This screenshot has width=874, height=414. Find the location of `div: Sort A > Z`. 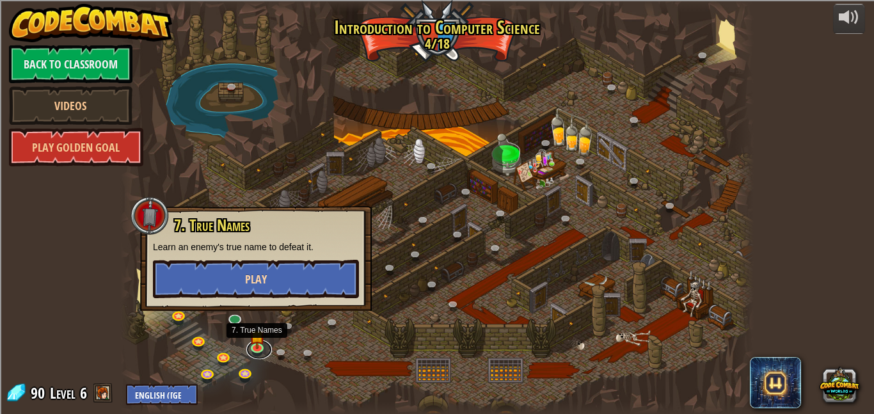

div: Sort A > Z is located at coordinates (437, 11).